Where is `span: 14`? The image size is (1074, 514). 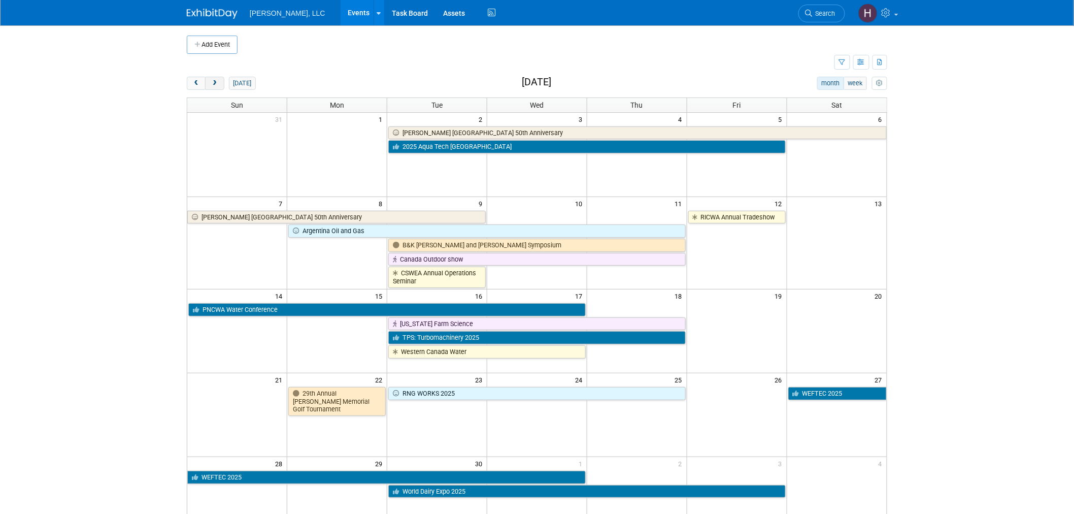
span: 14 is located at coordinates (280, 295).